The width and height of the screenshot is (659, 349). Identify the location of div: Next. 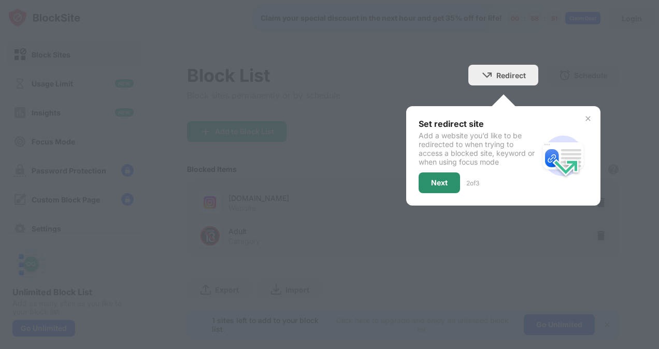
(440, 183).